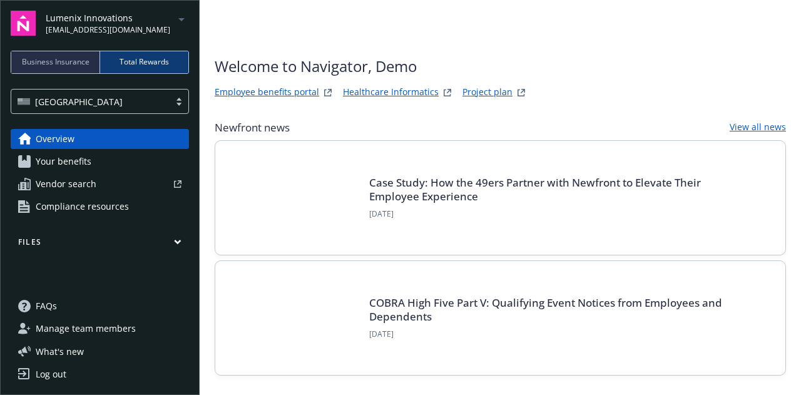 Image resolution: width=801 pixels, height=395 pixels. Describe the element at coordinates (57, 351) in the screenshot. I see `button: What's new` at that location.